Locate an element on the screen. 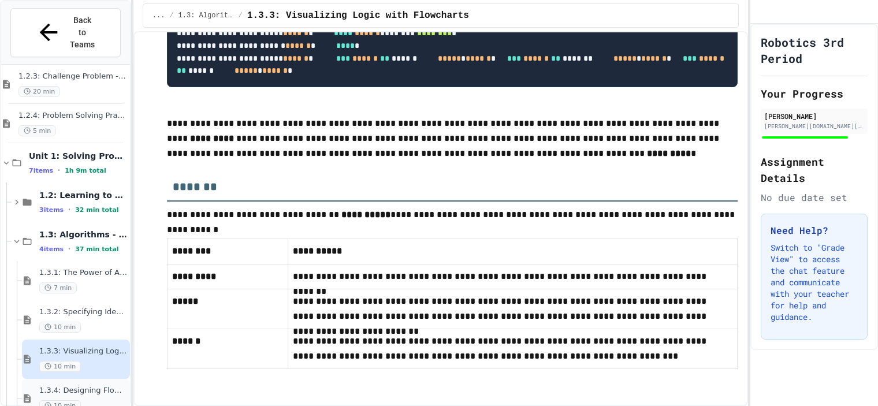  span: 1.3.4: Designing Flowcharts is located at coordinates (83, 391).